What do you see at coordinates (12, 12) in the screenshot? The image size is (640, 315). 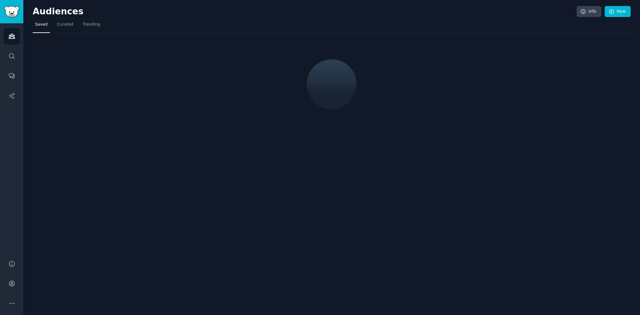 I see `img: GummySearch logo` at bounding box center [12, 12].